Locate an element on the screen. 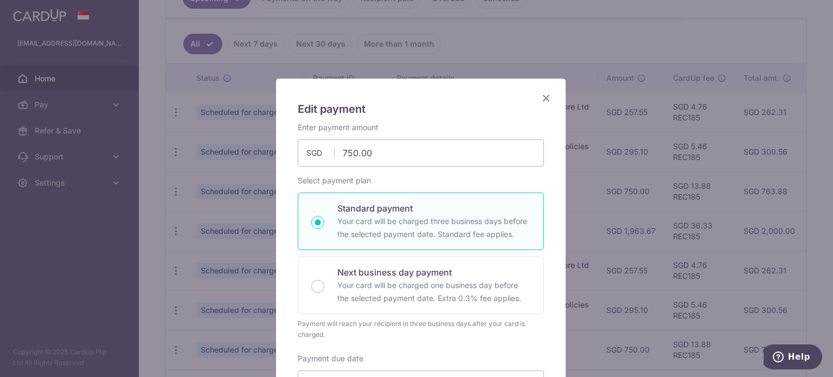 The height and width of the screenshot is (377, 833). p: Standard payment is located at coordinates (434, 208).